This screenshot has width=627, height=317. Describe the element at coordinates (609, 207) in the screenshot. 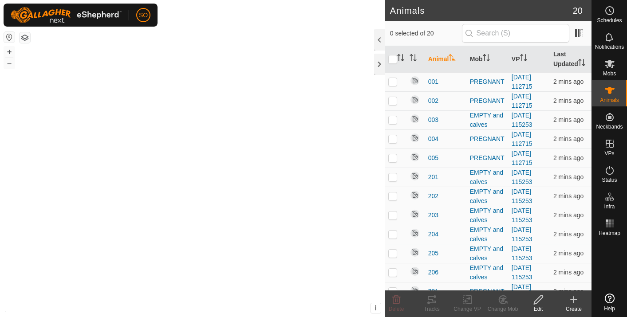

I see `span: Infra` at that location.